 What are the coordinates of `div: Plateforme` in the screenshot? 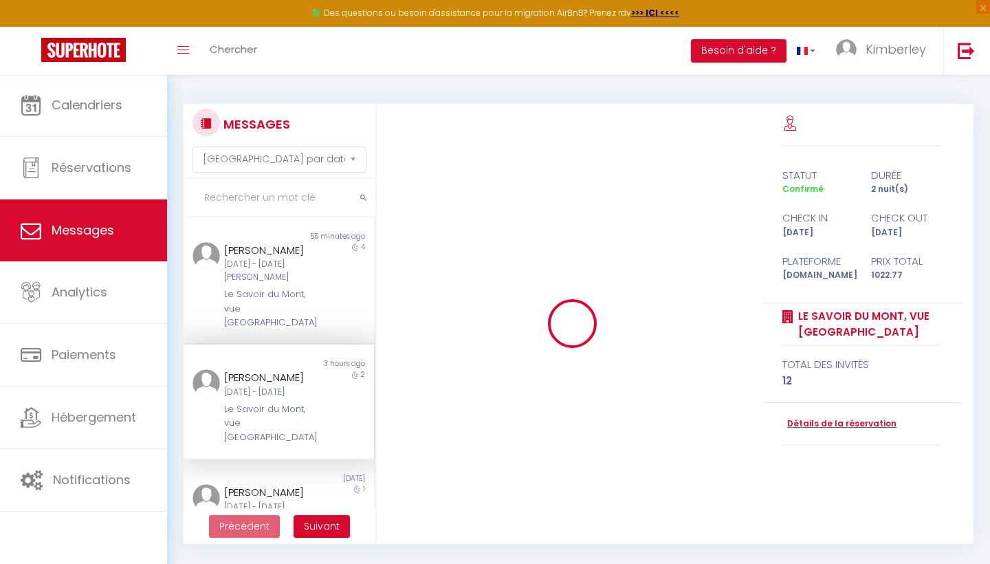 It's located at (817, 261).